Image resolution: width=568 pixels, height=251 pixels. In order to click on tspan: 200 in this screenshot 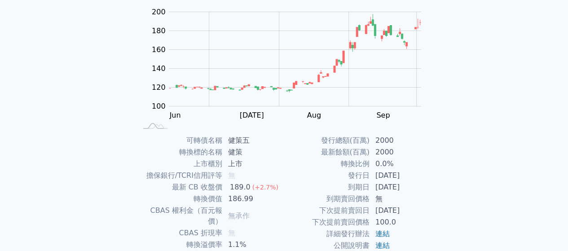, I will do `click(159, 12)`.